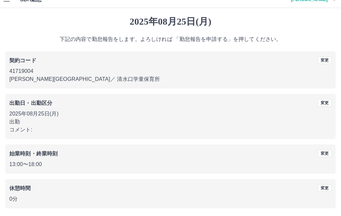 The image size is (341, 216). What do you see at coordinates (171, 22) in the screenshot?
I see `h1: 2025年08月25日(月)` at bounding box center [171, 22].